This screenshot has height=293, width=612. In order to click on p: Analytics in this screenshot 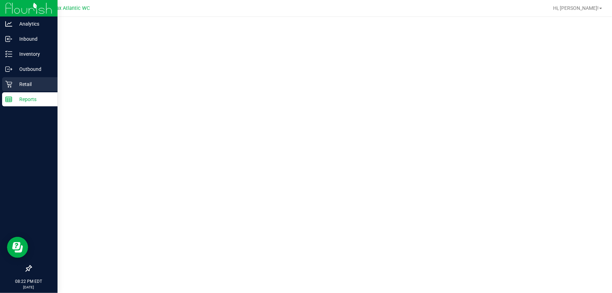, I will do `click(33, 24)`.